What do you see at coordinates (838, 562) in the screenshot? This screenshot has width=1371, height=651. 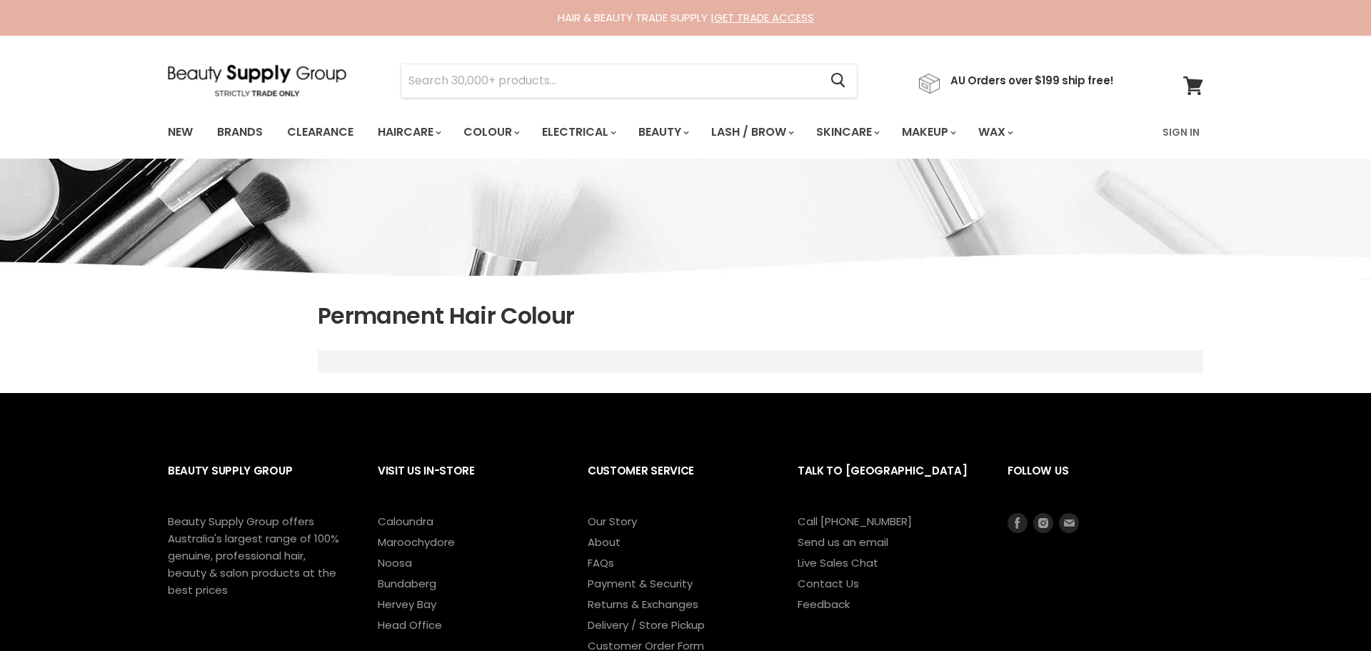 I see `a: Live Sales Chat` at bounding box center [838, 562].